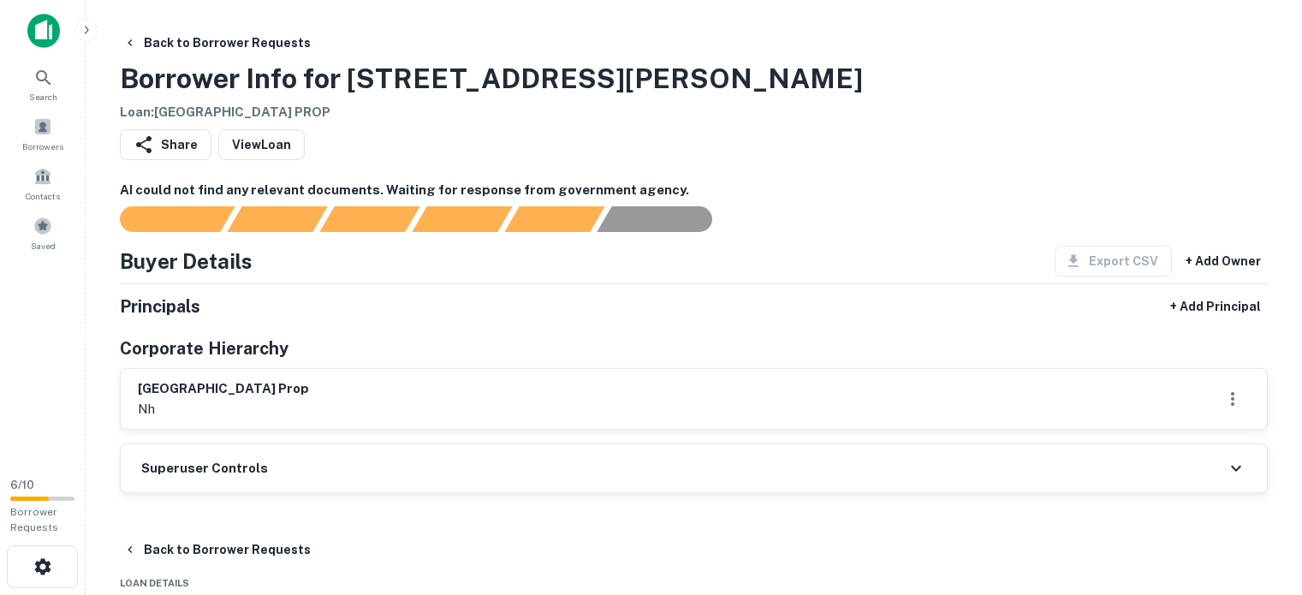 The width and height of the screenshot is (1302, 595). I want to click on span: Borrower Requests, so click(34, 520).